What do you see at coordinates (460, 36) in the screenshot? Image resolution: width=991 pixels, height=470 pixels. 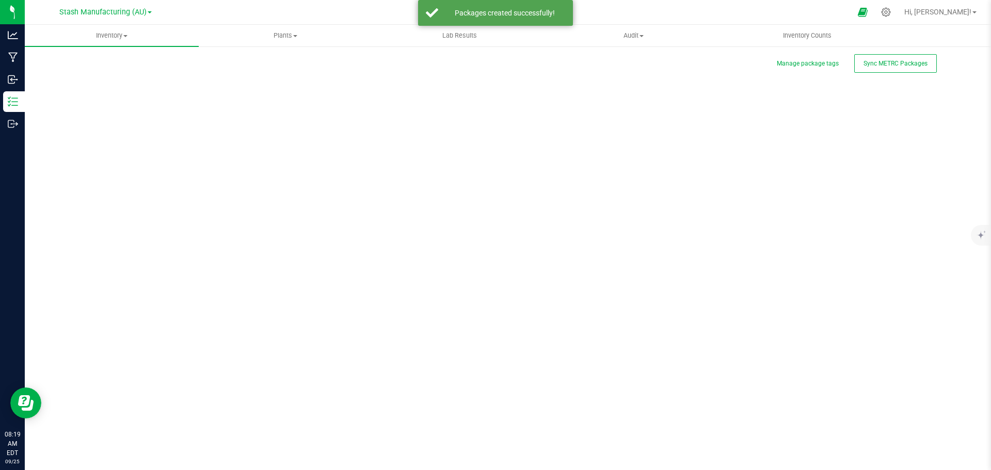 I see `span: Lab Results` at bounding box center [460, 36].